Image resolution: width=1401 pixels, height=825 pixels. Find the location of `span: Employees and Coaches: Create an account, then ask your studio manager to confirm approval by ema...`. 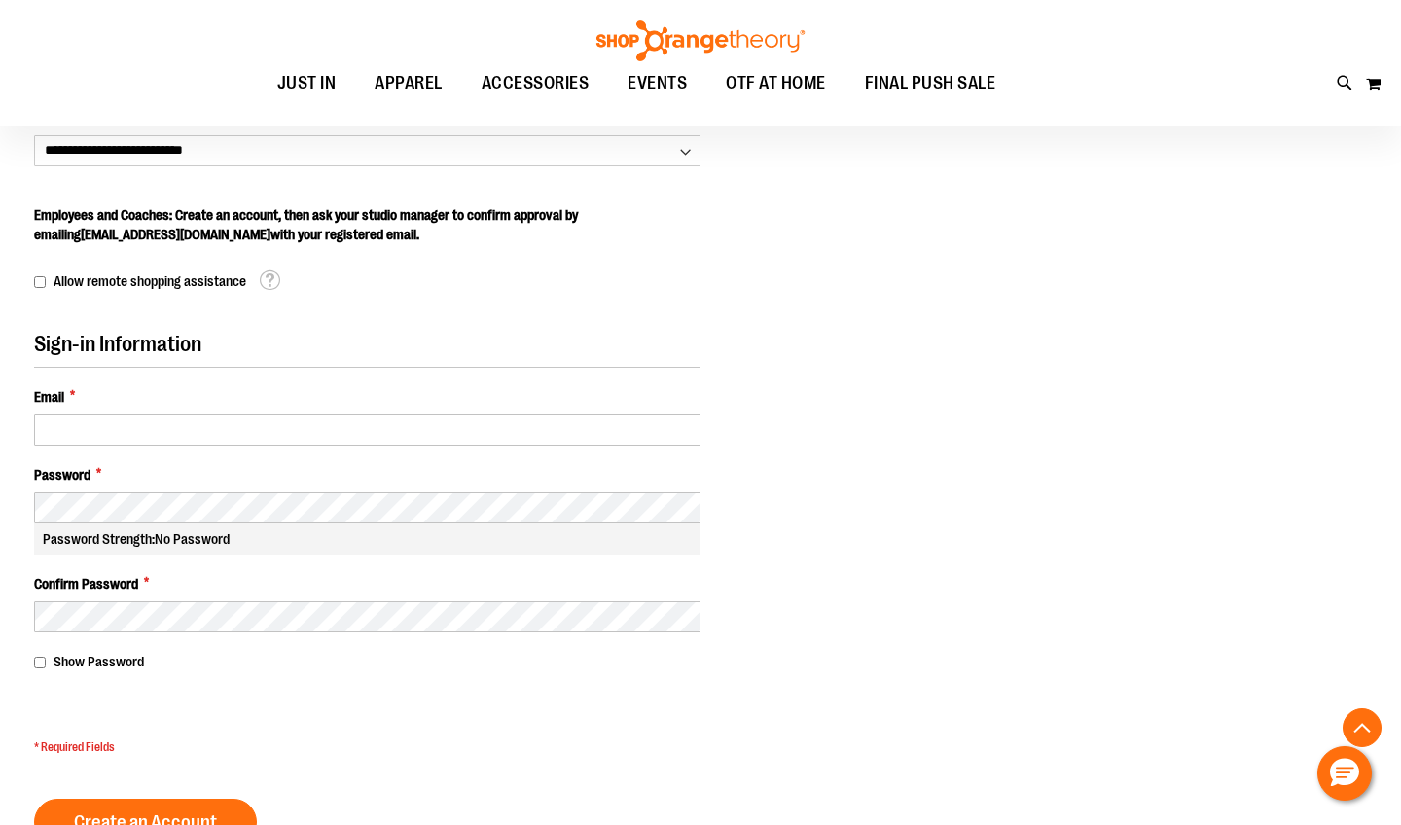

span: Employees and Coaches: Create an account, then ask your studio manager to confirm approval by ema... is located at coordinates (305, 225).